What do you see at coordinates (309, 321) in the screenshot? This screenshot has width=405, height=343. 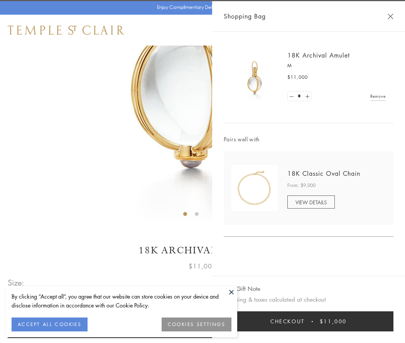 I see `button: Checkout $11,000` at bounding box center [309, 321].